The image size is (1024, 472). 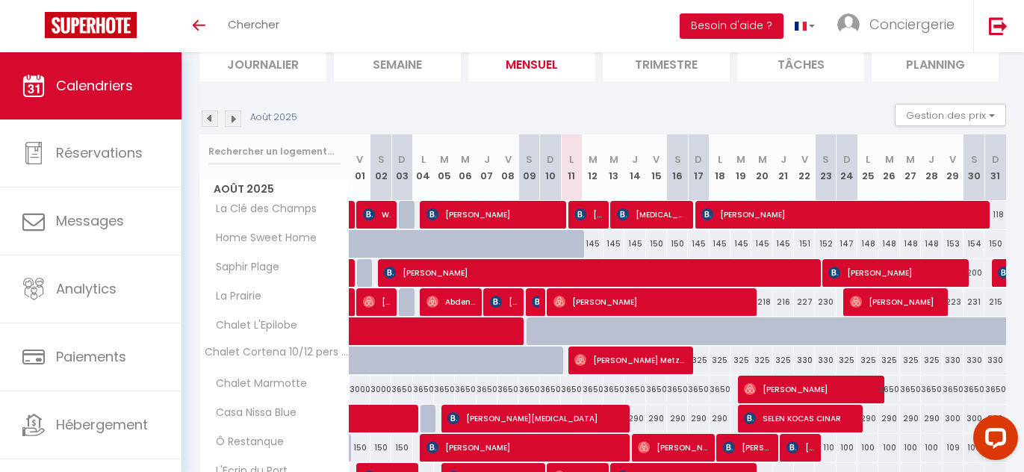 What do you see at coordinates (889, 167) in the screenshot?
I see `th: 26` at bounding box center [889, 167].